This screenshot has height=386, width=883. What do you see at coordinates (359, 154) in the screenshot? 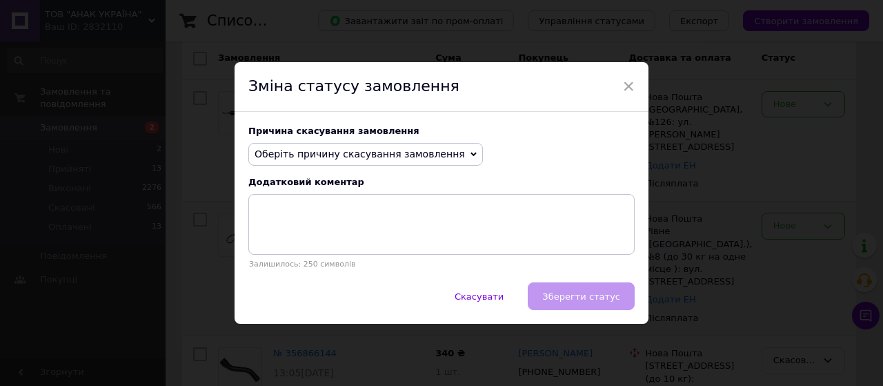
I see `span: Оберіть причину скасування замовлення` at bounding box center [359, 154].